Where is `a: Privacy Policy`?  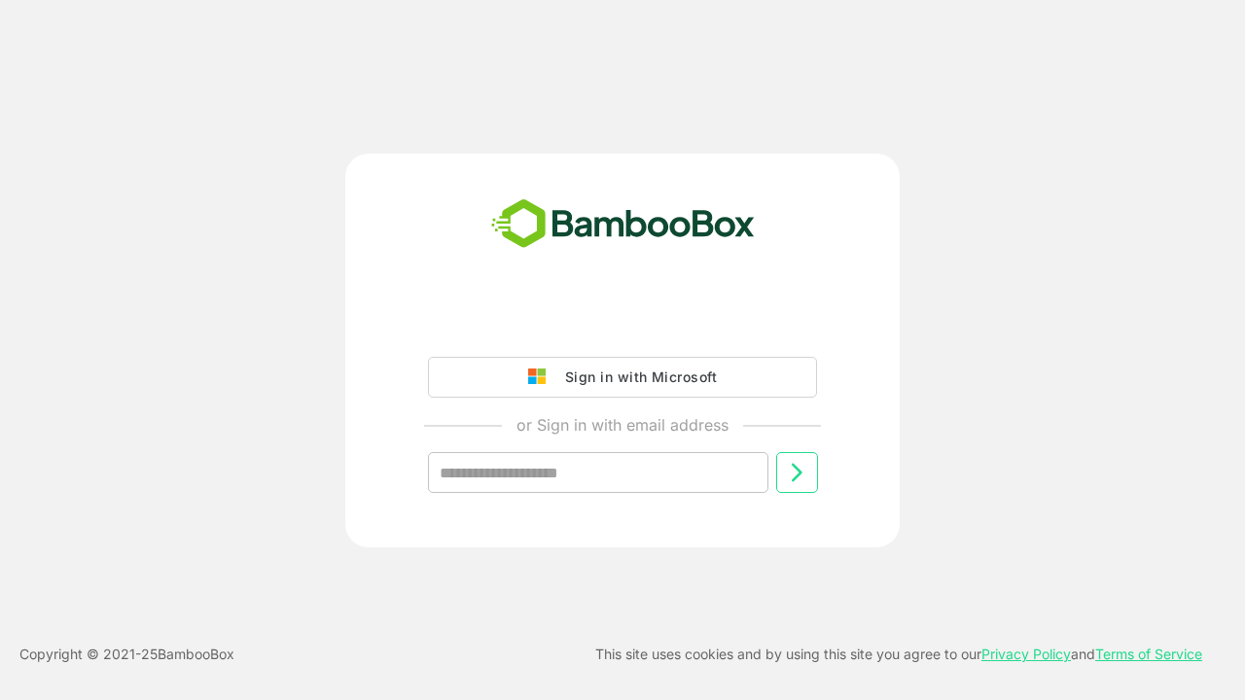
a: Privacy Policy is located at coordinates (1026, 654).